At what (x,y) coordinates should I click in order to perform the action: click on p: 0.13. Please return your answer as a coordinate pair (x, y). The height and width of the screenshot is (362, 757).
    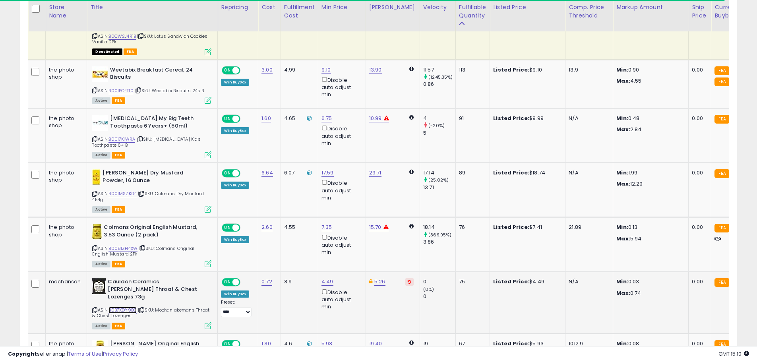
    Looking at the image, I should click on (649, 227).